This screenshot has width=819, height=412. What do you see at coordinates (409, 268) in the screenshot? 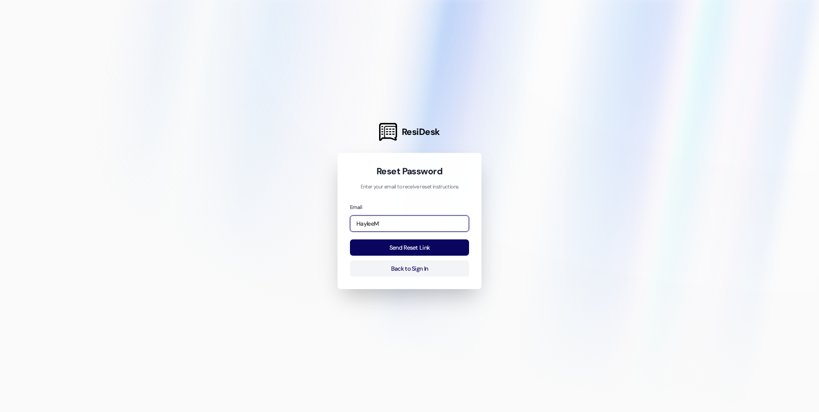
I see `button: Back to Sign In` at bounding box center [409, 268].